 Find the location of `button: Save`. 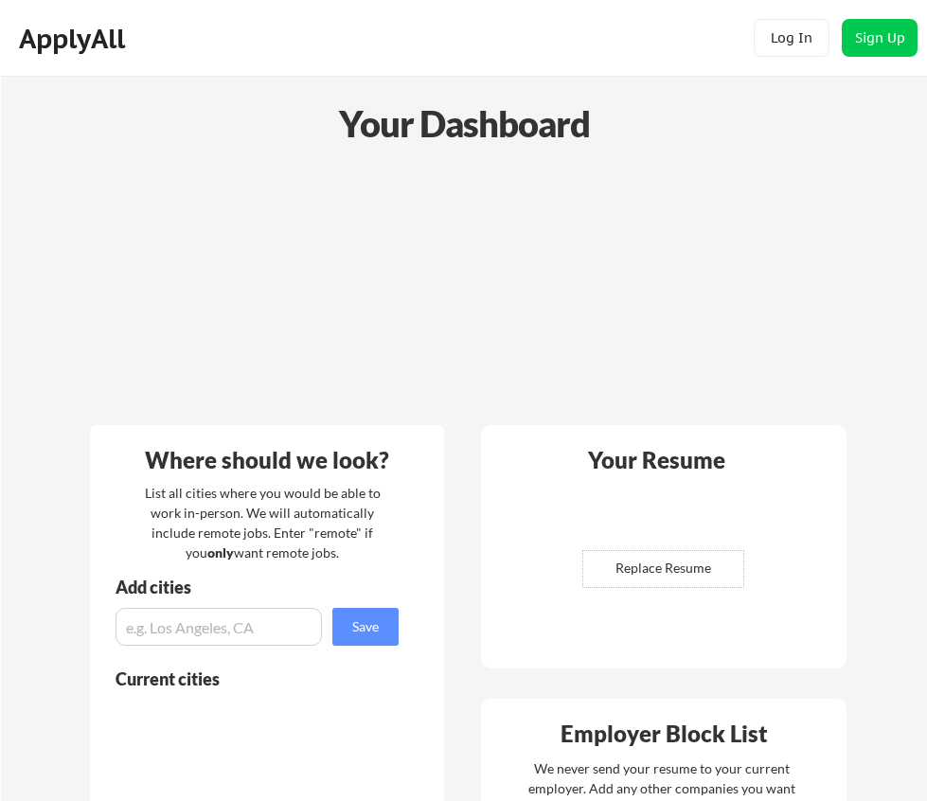

button: Save is located at coordinates (366, 627).